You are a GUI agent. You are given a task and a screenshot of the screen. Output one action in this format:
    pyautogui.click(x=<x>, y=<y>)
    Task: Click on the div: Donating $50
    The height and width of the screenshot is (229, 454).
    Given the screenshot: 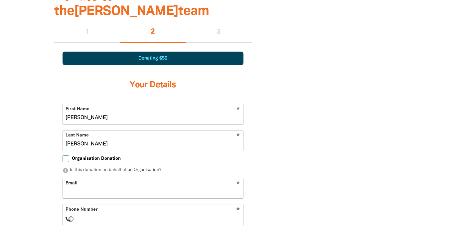 What is the action you would take?
    pyautogui.click(x=153, y=58)
    